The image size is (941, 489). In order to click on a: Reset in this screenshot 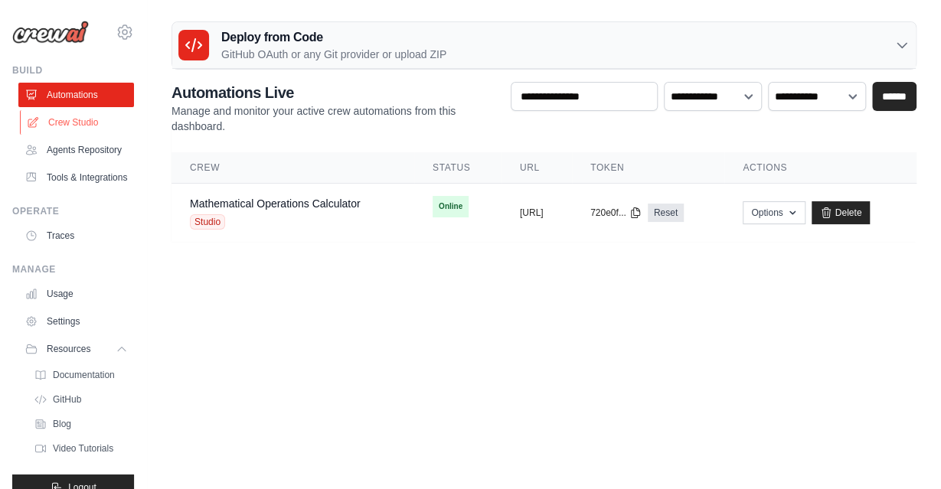, I will do `click(665, 213)`.